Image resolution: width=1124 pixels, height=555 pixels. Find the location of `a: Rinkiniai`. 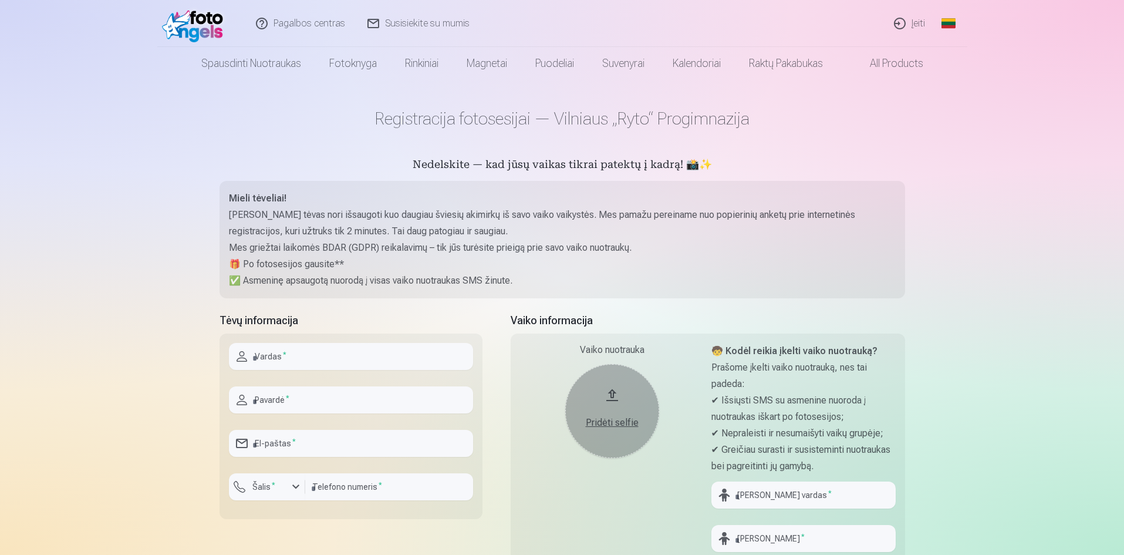

a: Rinkiniai is located at coordinates (422, 63).